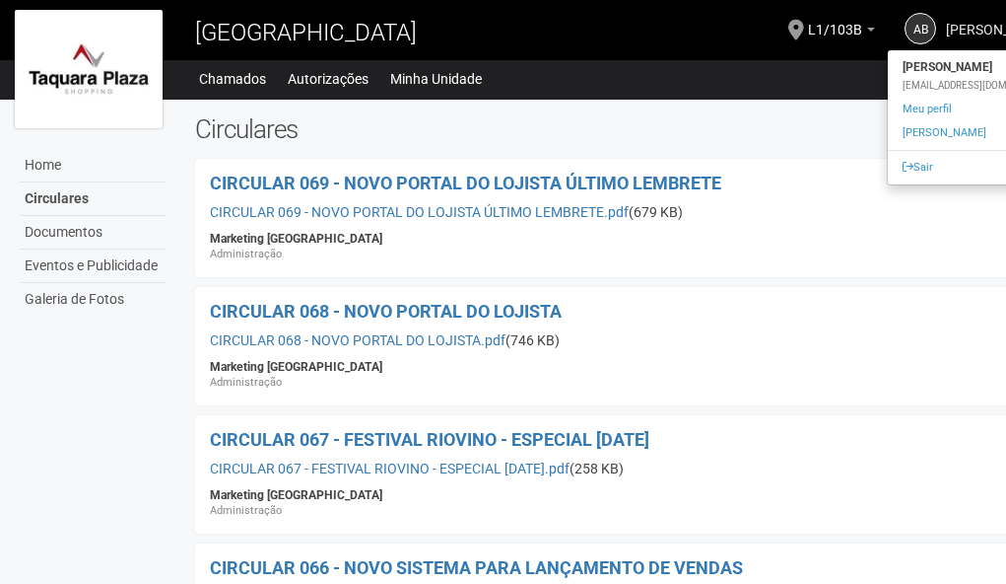 The height and width of the screenshot is (584, 1006). I want to click on a: CIRCULAR 069 - NOVO PORTAL DO LOJISTA ÚLTIMO LEMBRETE, so click(465, 182).